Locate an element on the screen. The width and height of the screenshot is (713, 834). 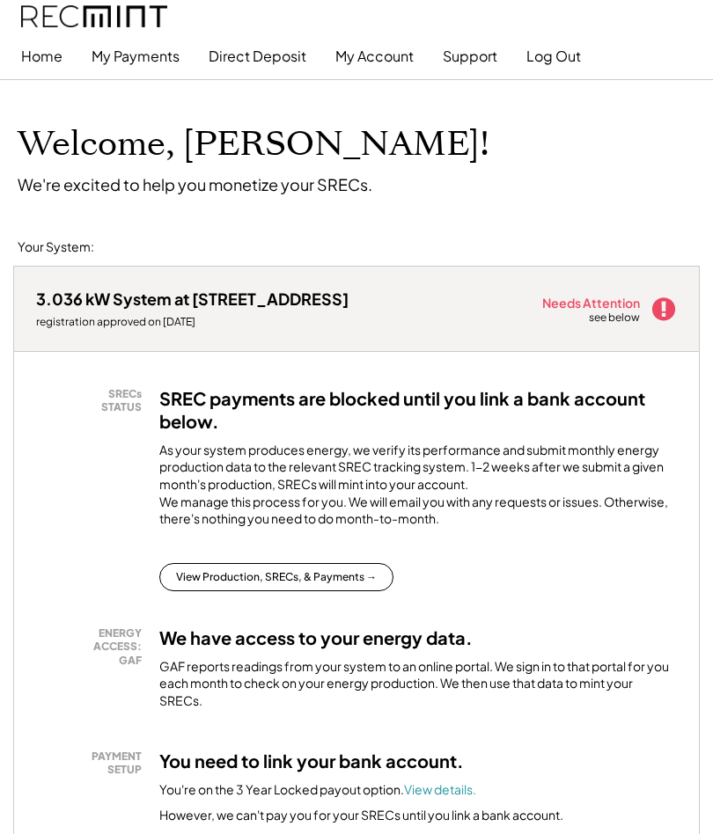
div: see below is located at coordinates (615, 318).